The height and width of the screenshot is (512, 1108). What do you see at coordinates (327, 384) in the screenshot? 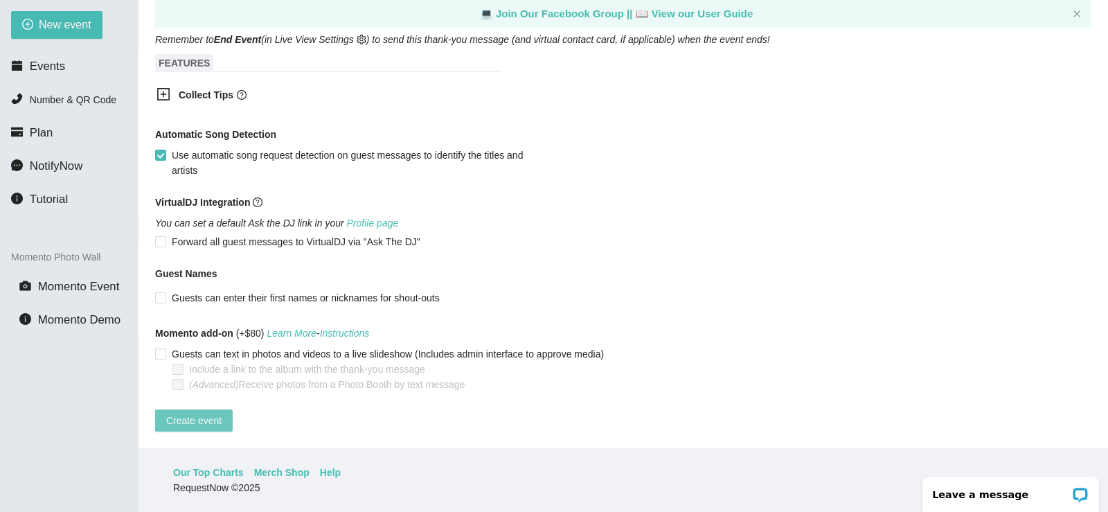
I see `span: Receive photos from a Photo Booth by text message` at bounding box center [327, 384].